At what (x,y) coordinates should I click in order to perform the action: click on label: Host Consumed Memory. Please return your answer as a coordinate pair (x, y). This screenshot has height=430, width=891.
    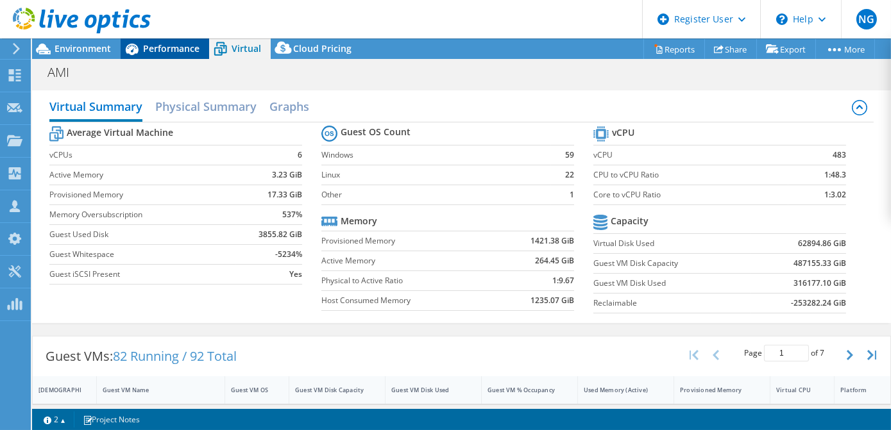
    Looking at the image, I should click on (408, 301).